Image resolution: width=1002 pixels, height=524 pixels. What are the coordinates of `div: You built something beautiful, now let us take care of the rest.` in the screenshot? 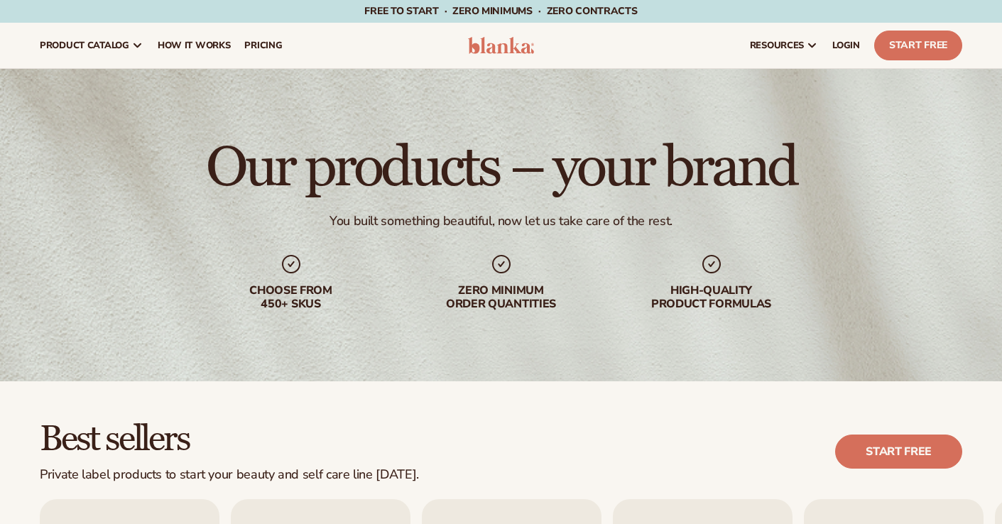 It's located at (501, 221).